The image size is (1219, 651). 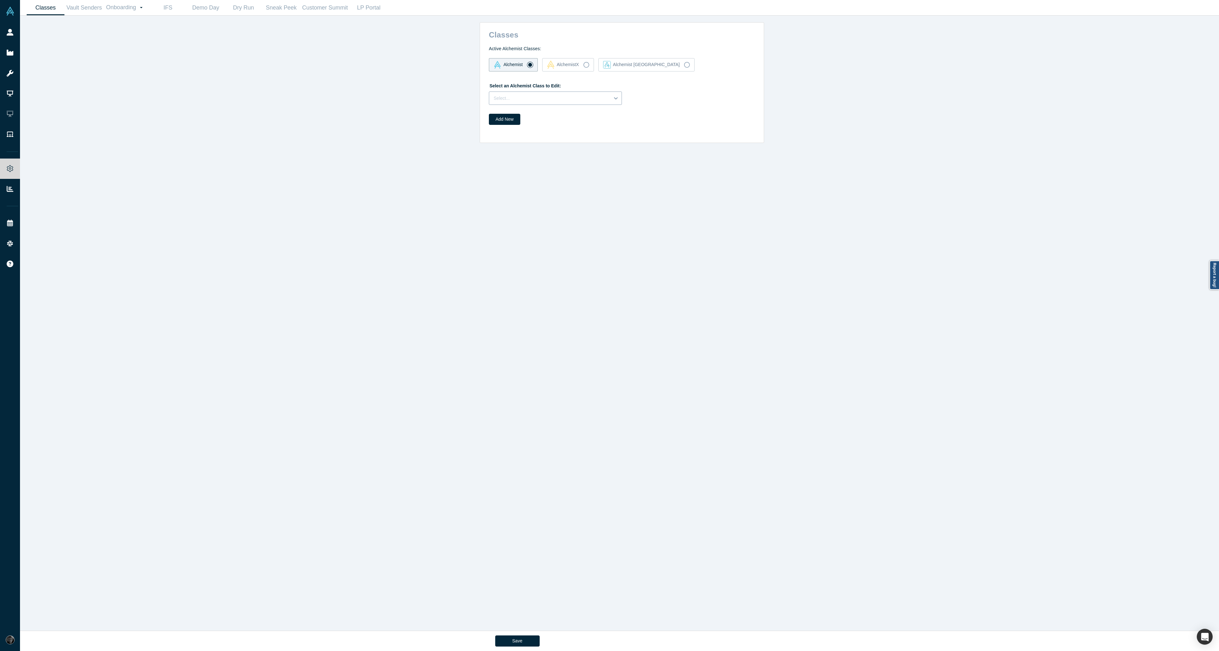 I want to click on img: alchemist Vault Logo, so click(x=498, y=65).